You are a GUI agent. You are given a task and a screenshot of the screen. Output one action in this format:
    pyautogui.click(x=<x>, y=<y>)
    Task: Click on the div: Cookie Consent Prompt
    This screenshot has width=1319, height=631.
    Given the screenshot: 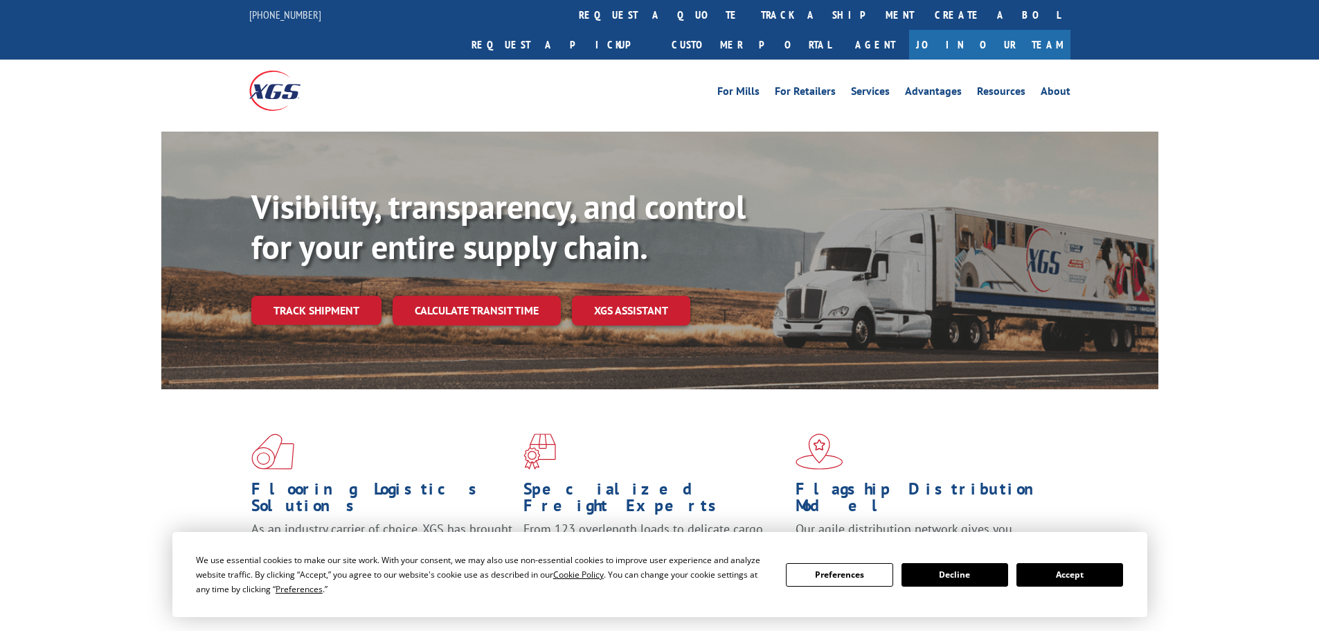 What is the action you would take?
    pyautogui.click(x=660, y=574)
    